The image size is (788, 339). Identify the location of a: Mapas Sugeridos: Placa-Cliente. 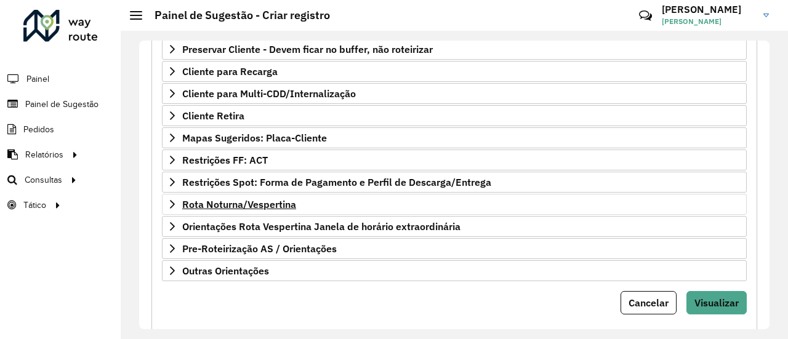
(455, 138).